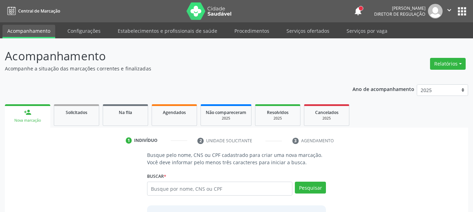 Image resolution: width=473 pixels, height=212 pixels. What do you see at coordinates (28, 112) in the screenshot?
I see `div: person_add` at bounding box center [28, 112].